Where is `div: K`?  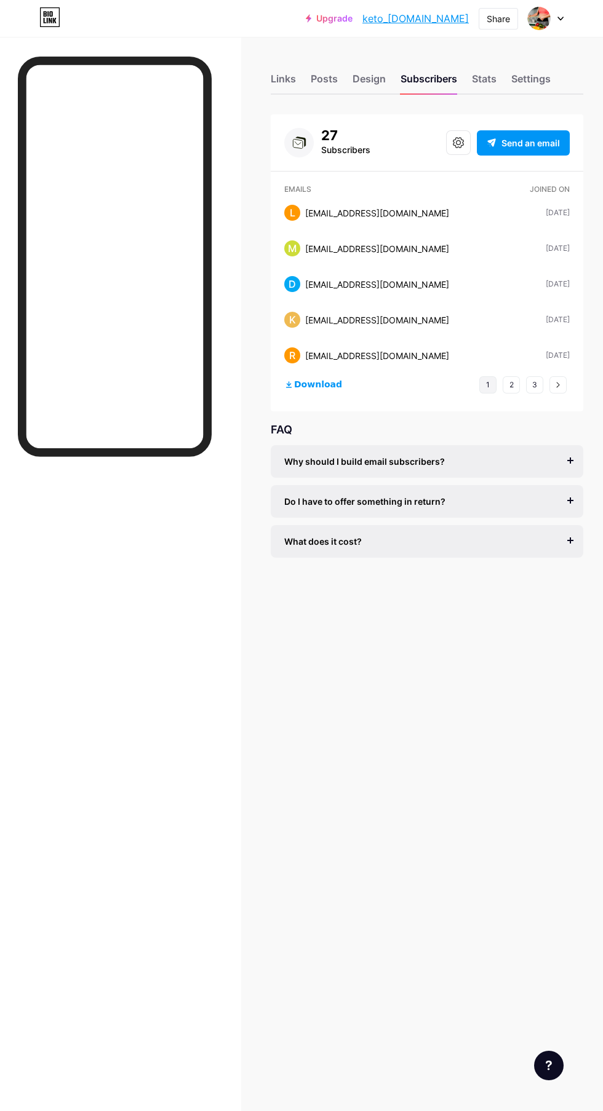 div: K is located at coordinates (292, 320).